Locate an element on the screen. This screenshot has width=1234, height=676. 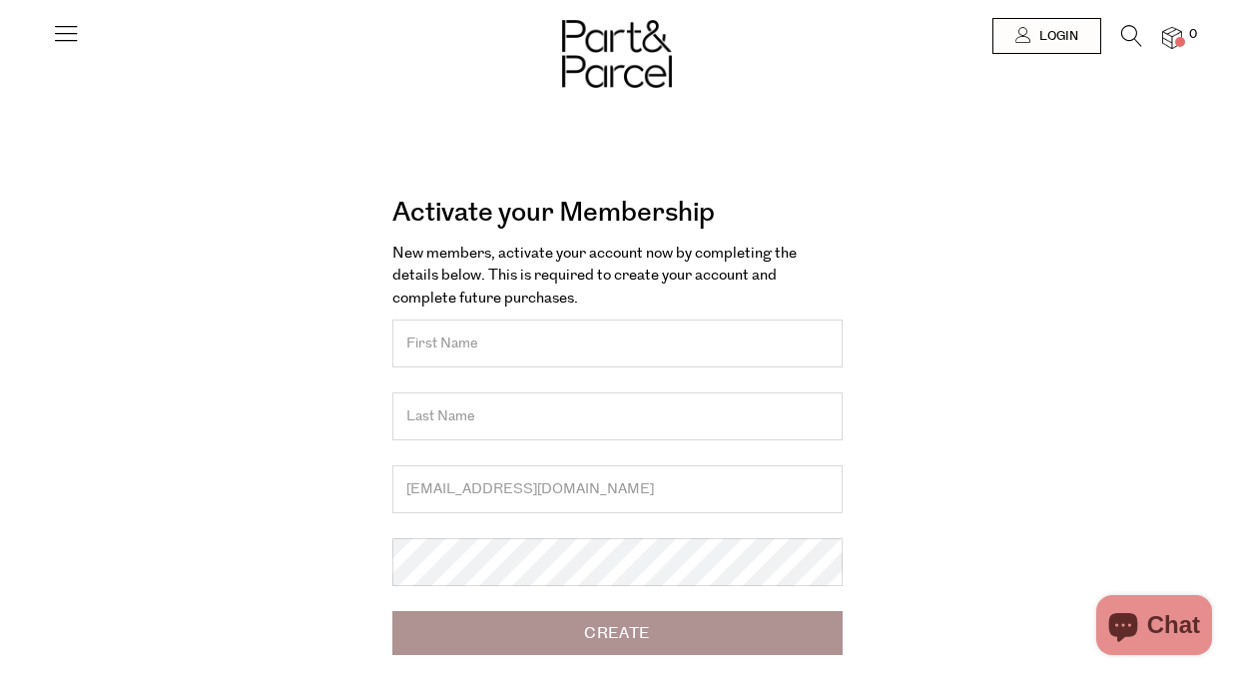
input: Email is located at coordinates (617, 489).